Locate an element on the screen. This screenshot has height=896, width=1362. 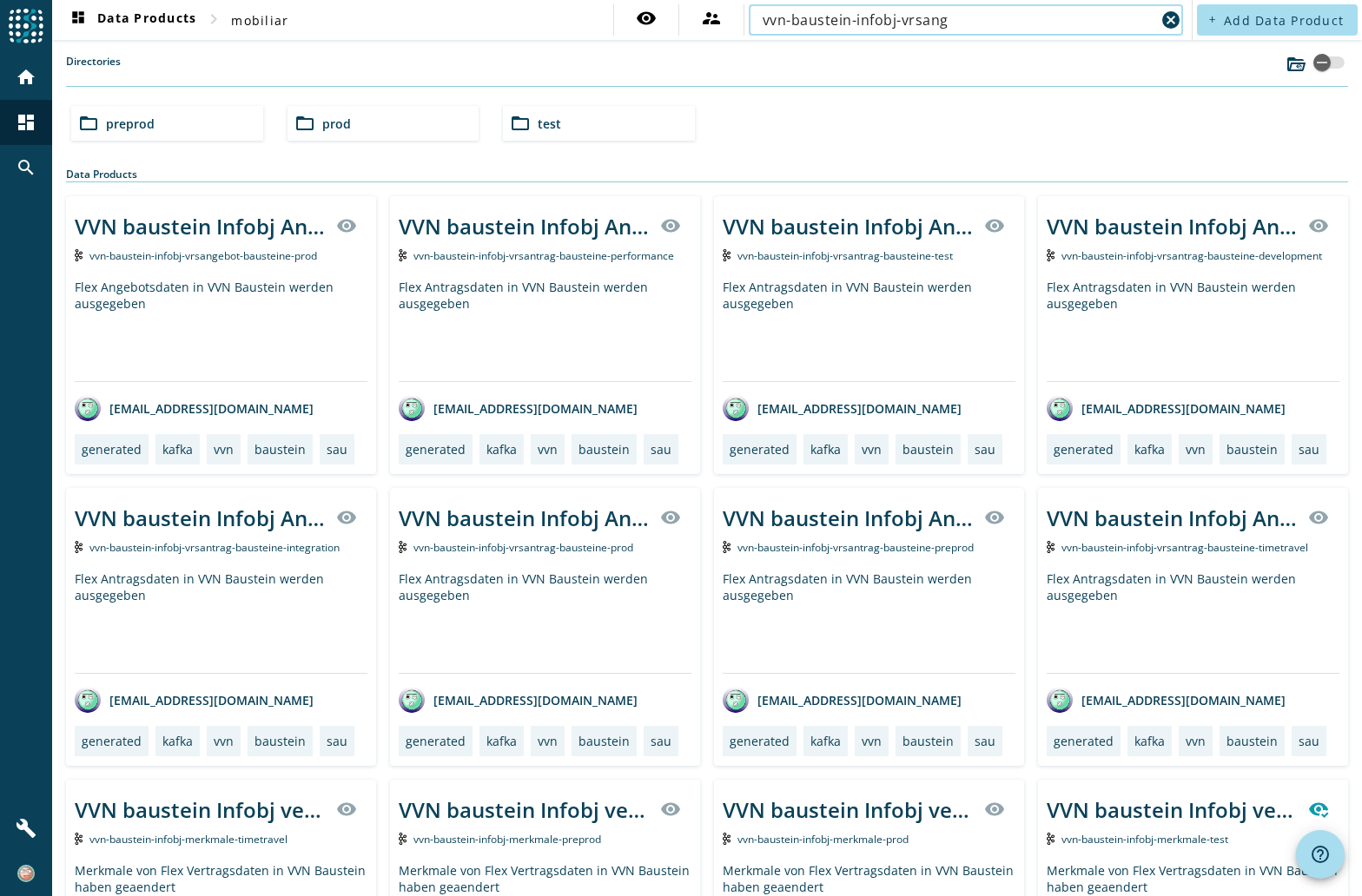
span: Kafka Topic: vvn-baustein-infobj-vrsangebot-bausteine-prod is located at coordinates (203, 256).